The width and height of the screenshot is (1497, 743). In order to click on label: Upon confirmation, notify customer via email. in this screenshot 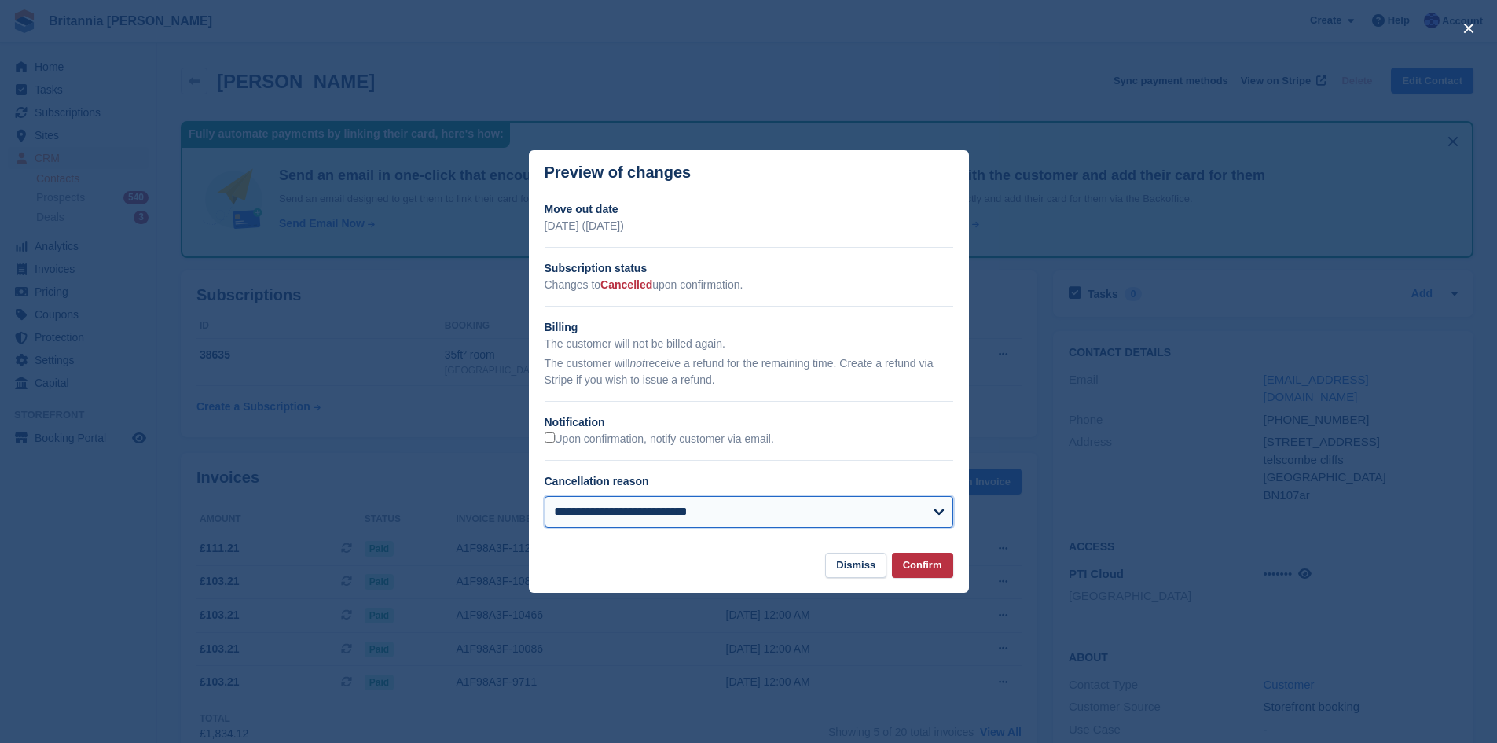, I will do `click(659, 439)`.